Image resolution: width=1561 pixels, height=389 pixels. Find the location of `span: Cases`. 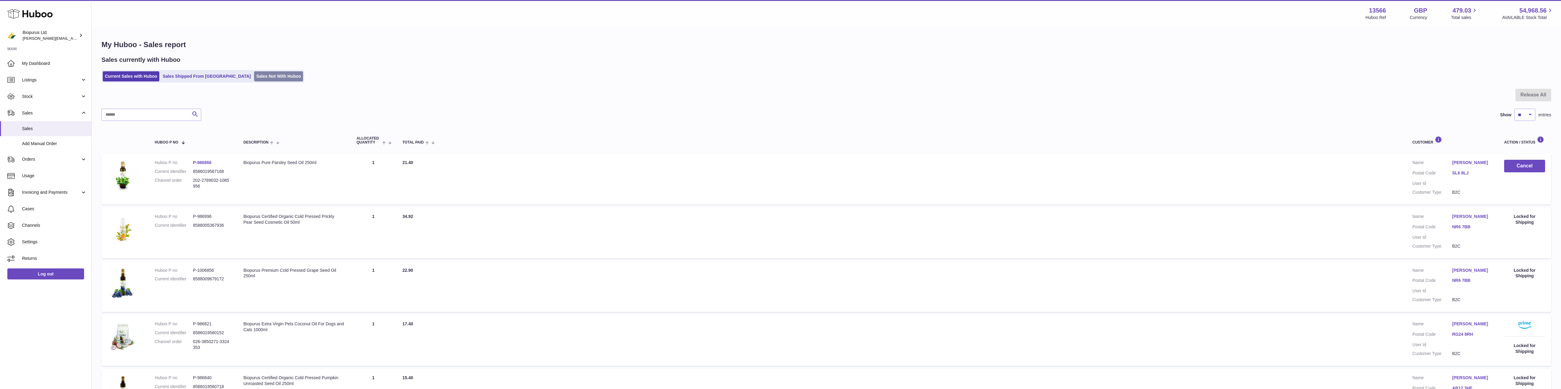

span: Cases is located at coordinates (54, 209).